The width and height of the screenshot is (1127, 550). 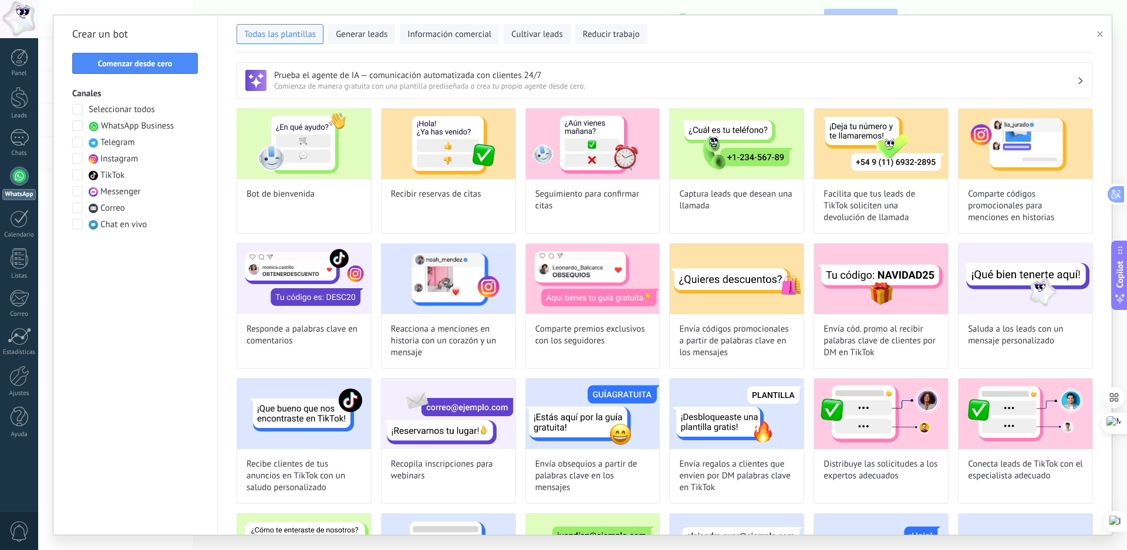 What do you see at coordinates (280, 34) in the screenshot?
I see `button: Todas las plantillas` at bounding box center [280, 34].